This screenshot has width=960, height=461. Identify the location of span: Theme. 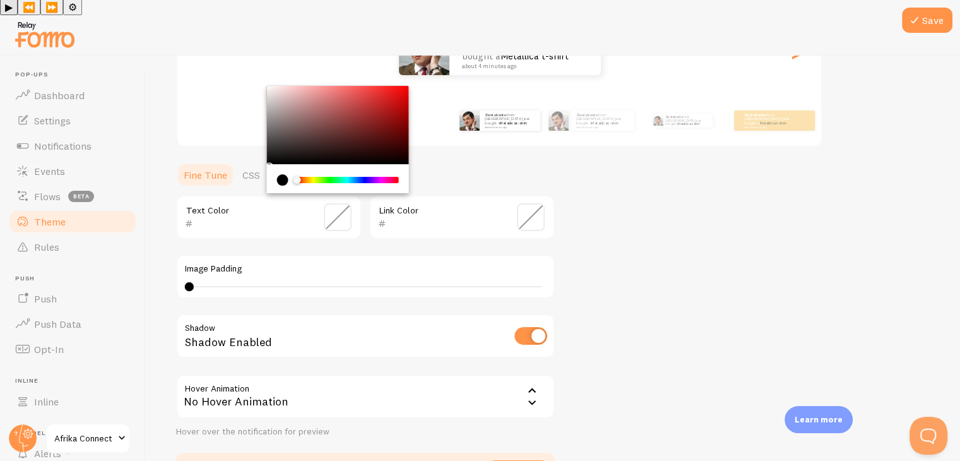
(50, 221).